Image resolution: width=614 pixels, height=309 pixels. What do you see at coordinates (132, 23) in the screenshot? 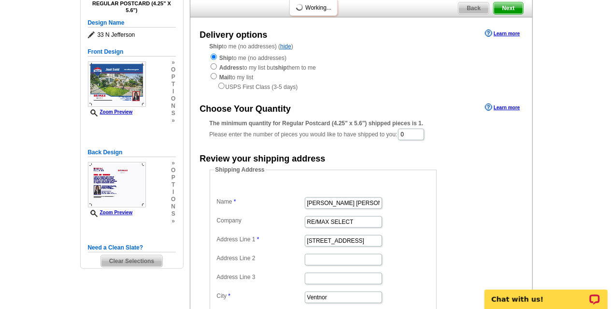
I see `h5: Design Name` at bounding box center [132, 23].